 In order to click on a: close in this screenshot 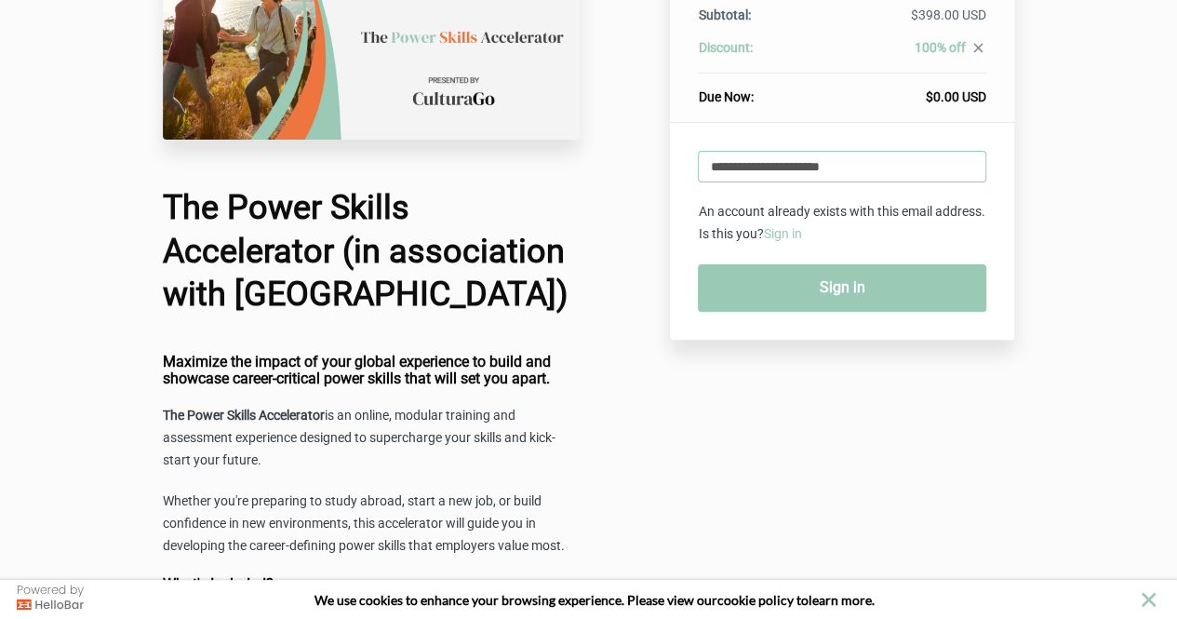, I will do `click(976, 50)`.